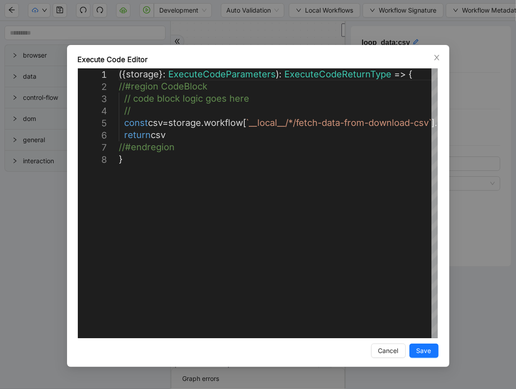  Describe the element at coordinates (338, 74) in the screenshot. I see `span: ExecuteCodeReturnType` at that location.